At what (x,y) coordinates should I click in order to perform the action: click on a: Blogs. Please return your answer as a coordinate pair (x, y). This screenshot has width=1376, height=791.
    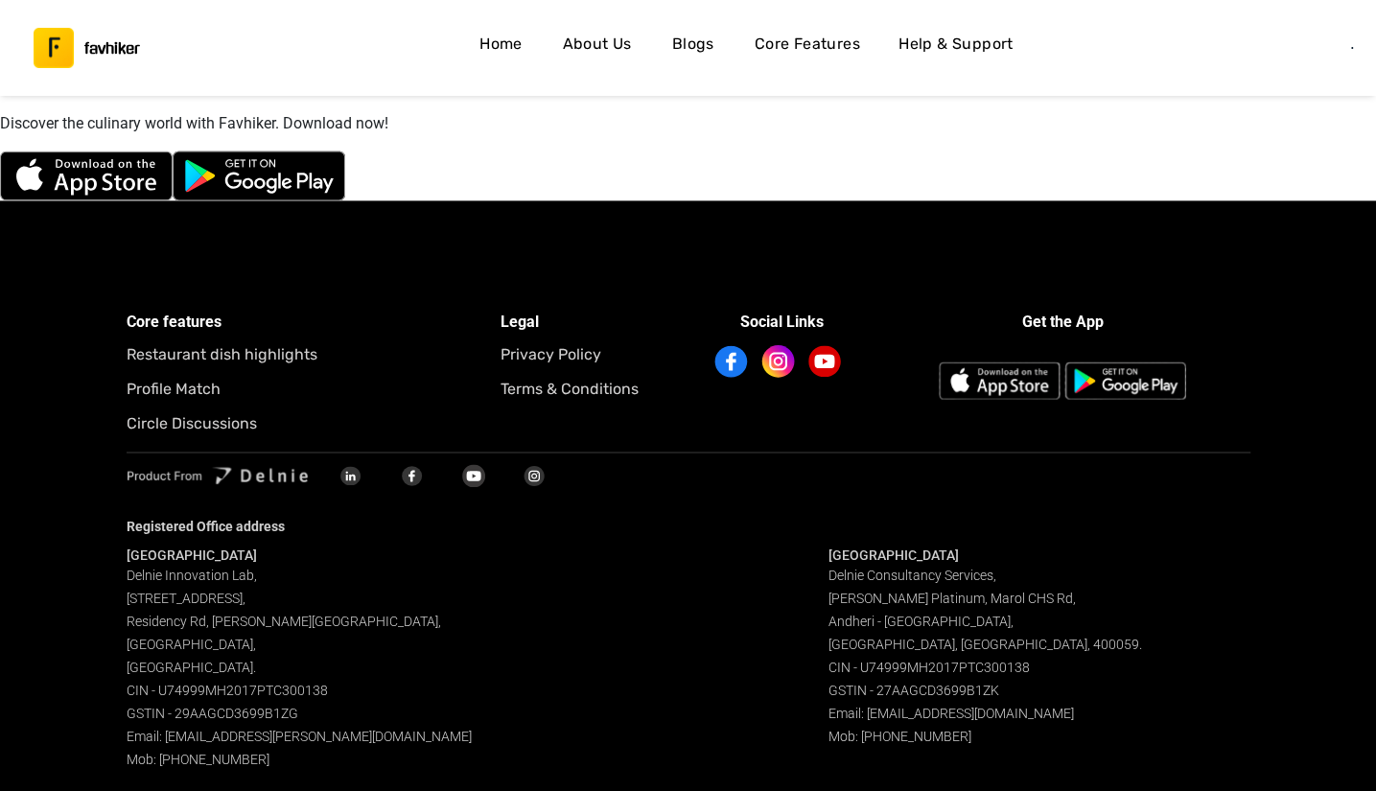
    Looking at the image, I should click on (693, 48).